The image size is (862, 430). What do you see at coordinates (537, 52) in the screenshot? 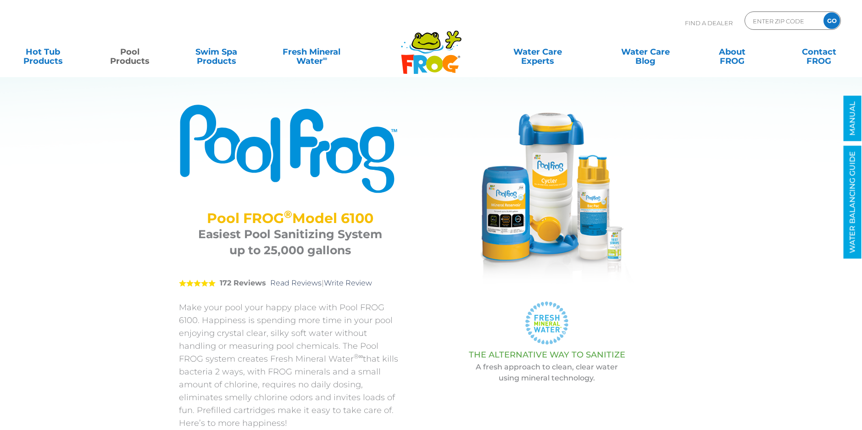
I see `a: Water CareExperts` at bounding box center [537, 52].